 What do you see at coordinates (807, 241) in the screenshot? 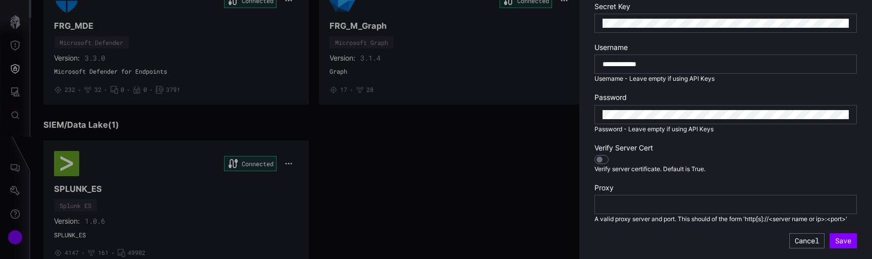
I see `button: Cancel` at bounding box center [807, 241].